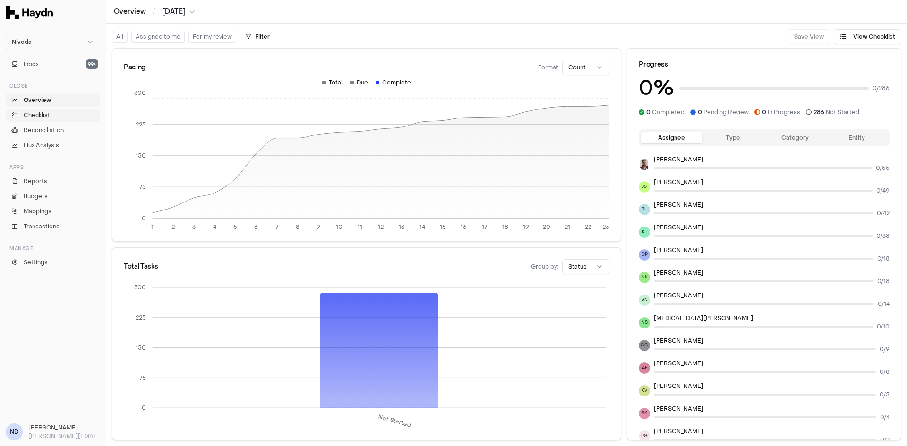 The width and height of the screenshot is (907, 446). What do you see at coordinates (484, 227) in the screenshot?
I see `tspan: 17` at bounding box center [484, 227].